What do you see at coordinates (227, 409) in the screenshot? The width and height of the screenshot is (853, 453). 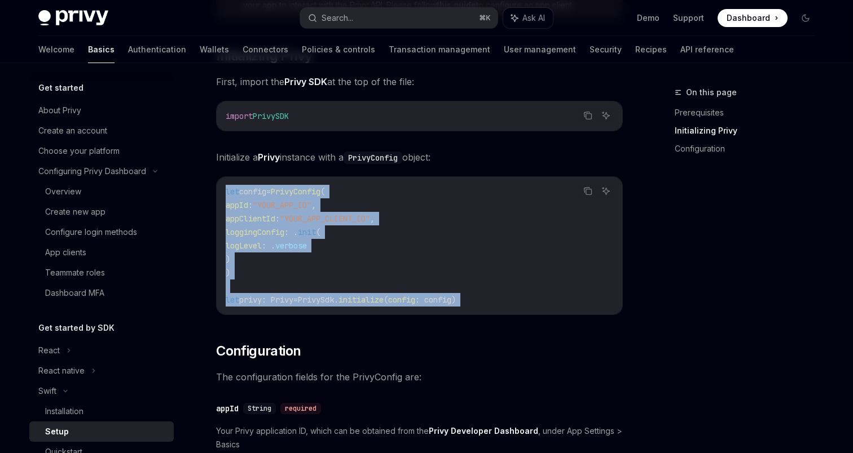 I see `div: appId` at bounding box center [227, 409].